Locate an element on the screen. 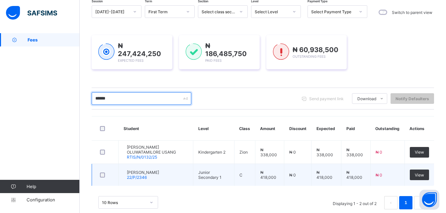 The width and height of the screenshot is (446, 213). div: First Term is located at coordinates (165, 12).